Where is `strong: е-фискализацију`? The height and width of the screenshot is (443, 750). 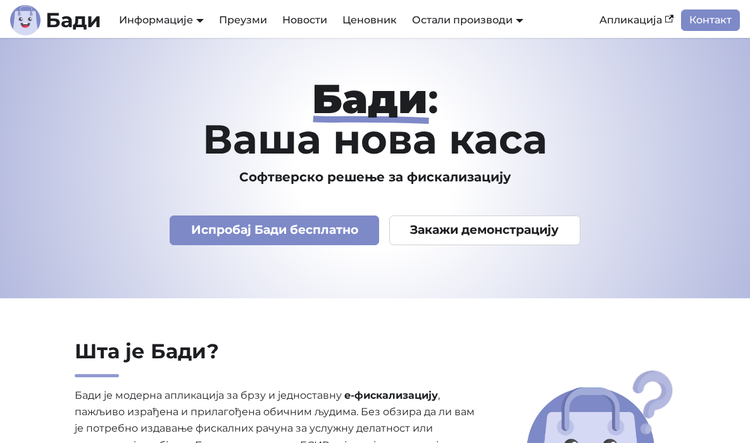 strong: е-фискализацију is located at coordinates (391, 395).